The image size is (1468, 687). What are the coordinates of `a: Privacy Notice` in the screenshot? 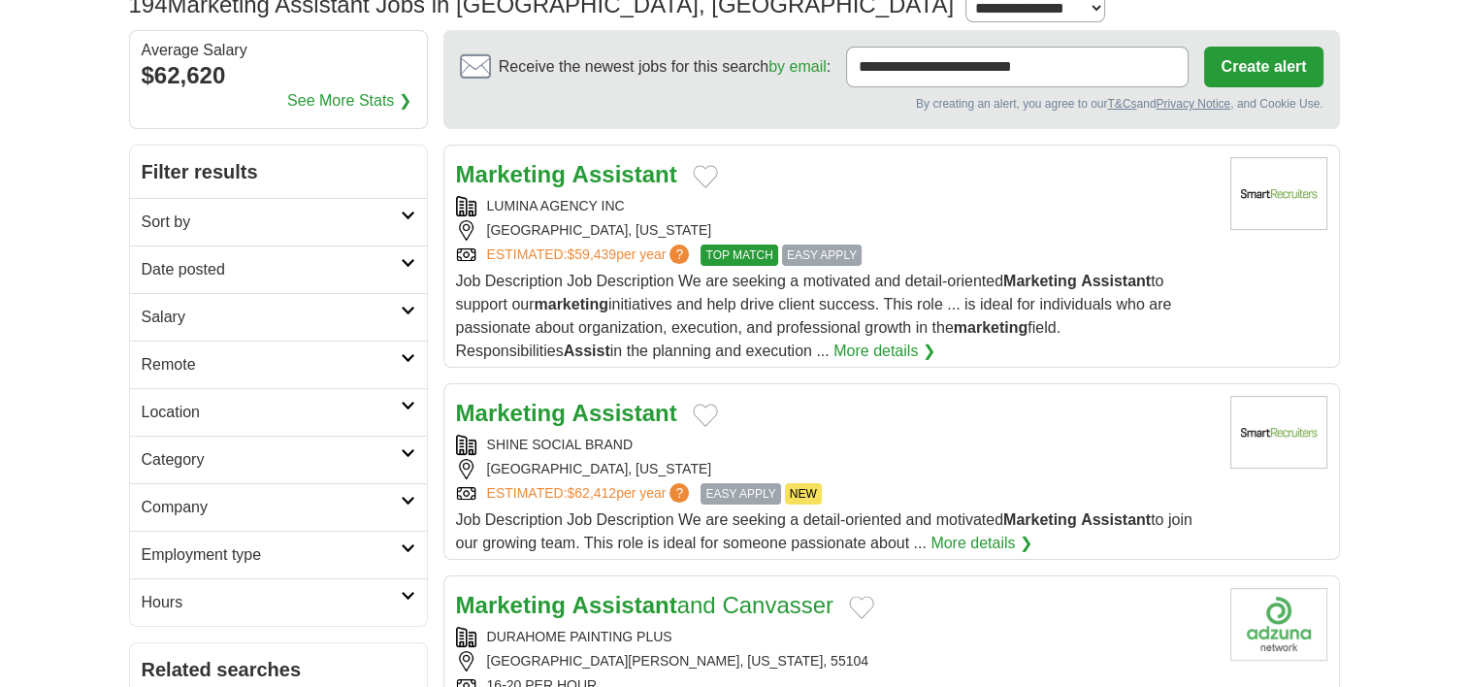 It's located at (1193, 104).